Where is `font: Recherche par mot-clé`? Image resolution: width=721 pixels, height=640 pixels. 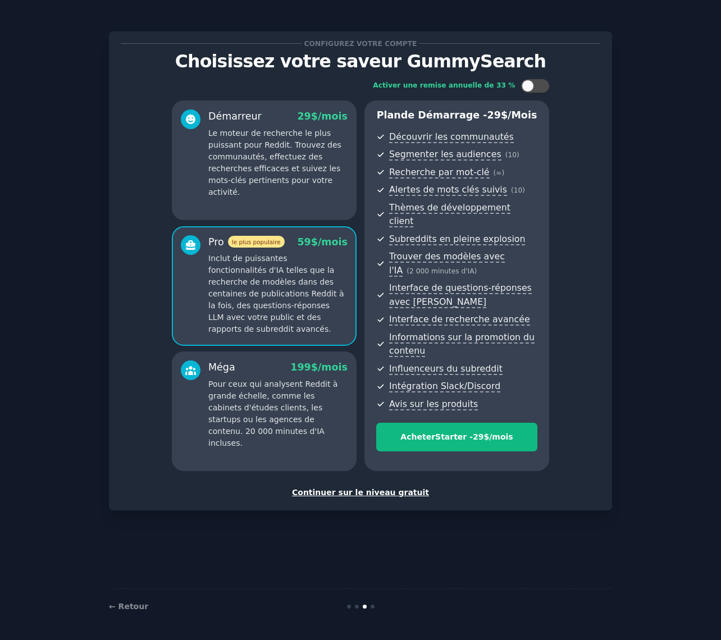
font: Recherche par mot-clé is located at coordinates (439, 172).